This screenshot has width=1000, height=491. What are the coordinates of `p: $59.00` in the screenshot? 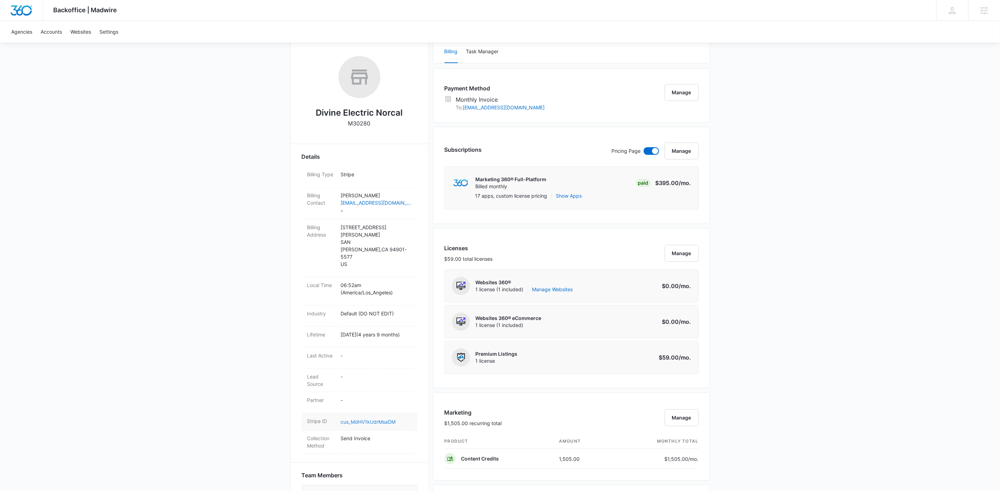 It's located at (675, 357).